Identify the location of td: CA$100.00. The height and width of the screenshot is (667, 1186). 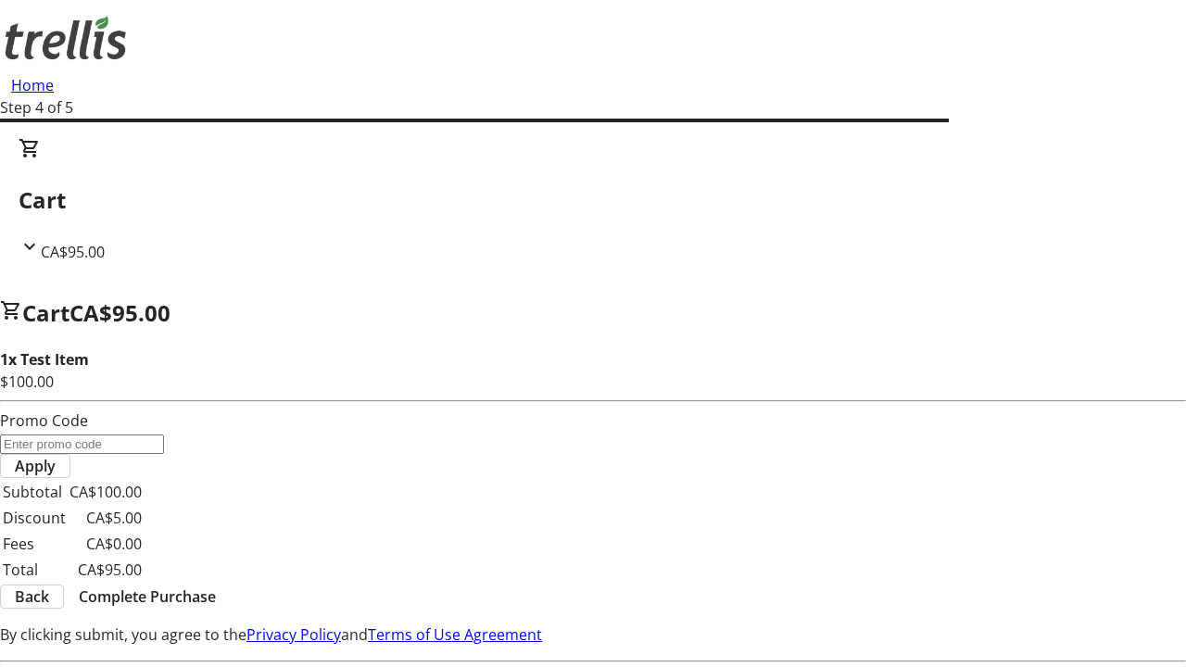
(106, 492).